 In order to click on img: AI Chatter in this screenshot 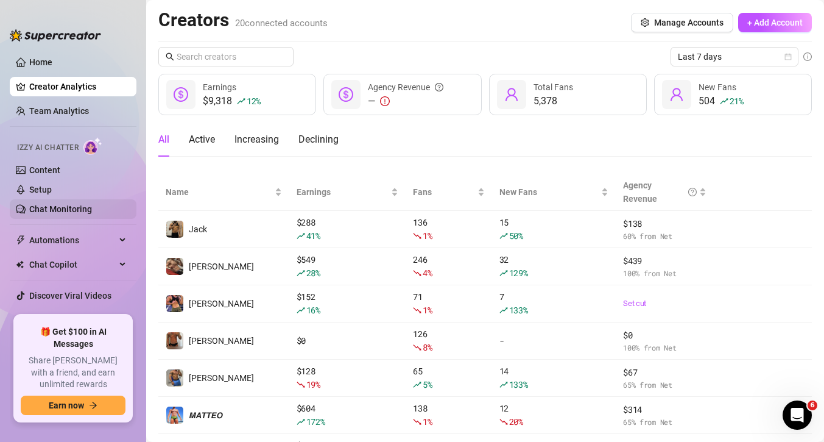, I will do `click(93, 146)`.